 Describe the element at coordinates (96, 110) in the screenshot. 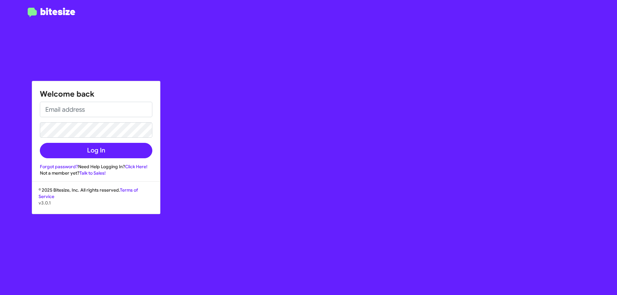

I see `input: Email address` at that location.